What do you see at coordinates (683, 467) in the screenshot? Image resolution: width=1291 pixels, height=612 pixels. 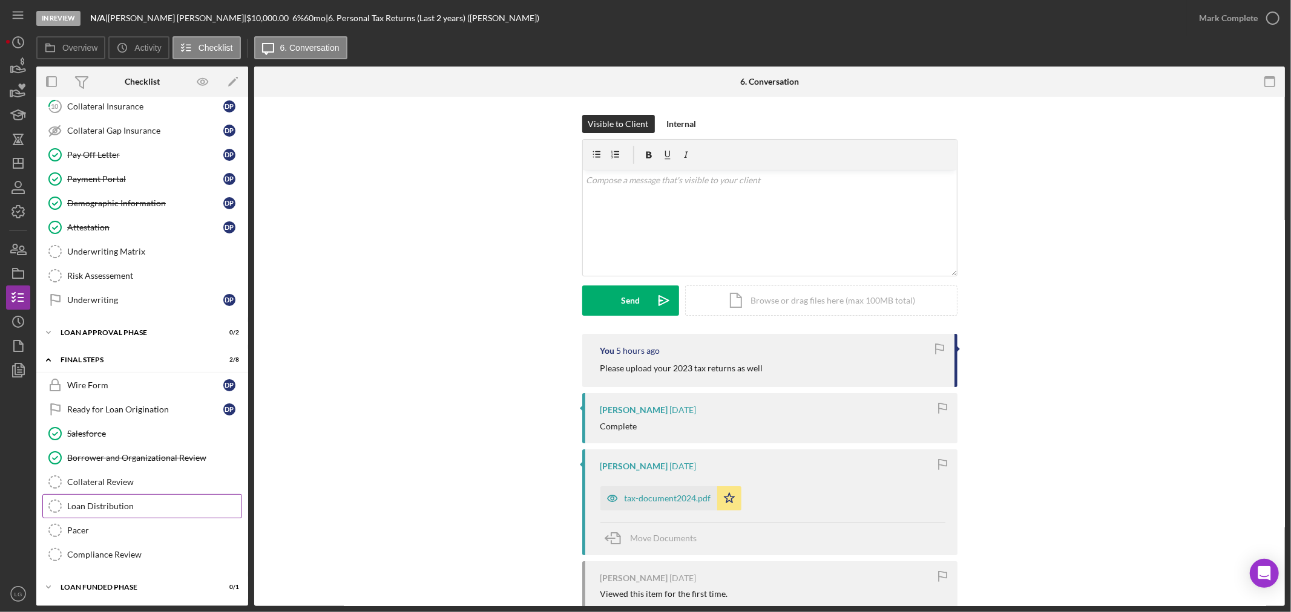 I see `time: 2025-08-23 14:41` at bounding box center [683, 467].